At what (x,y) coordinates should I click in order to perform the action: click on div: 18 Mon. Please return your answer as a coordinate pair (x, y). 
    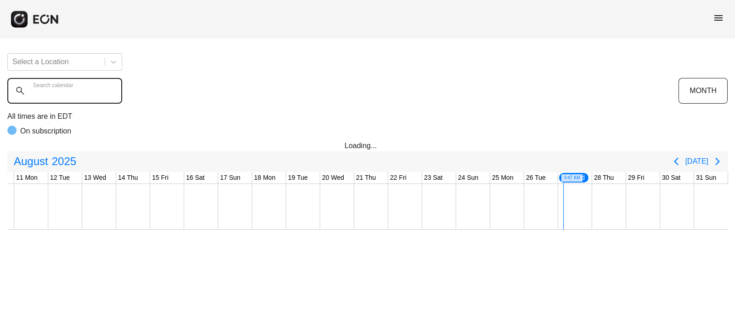
    Looking at the image, I should click on (265, 178).